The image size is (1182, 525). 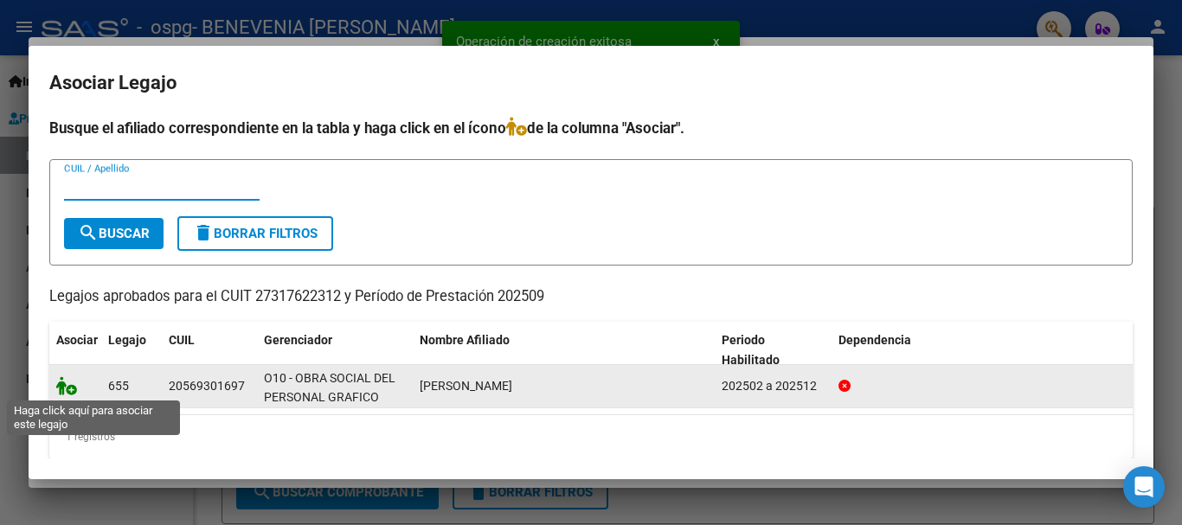 What do you see at coordinates (207, 386) in the screenshot?
I see `div: 20569301697` at bounding box center [207, 386].